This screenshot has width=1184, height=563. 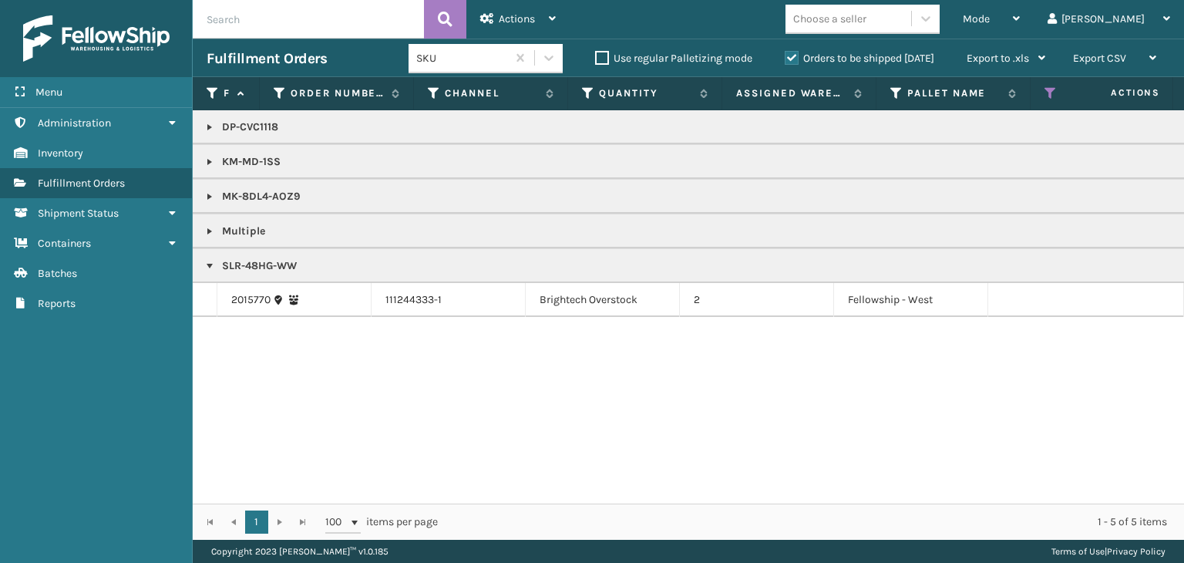 What do you see at coordinates (267, 59) in the screenshot?
I see `h3: Fulfillment Orders` at bounding box center [267, 59].